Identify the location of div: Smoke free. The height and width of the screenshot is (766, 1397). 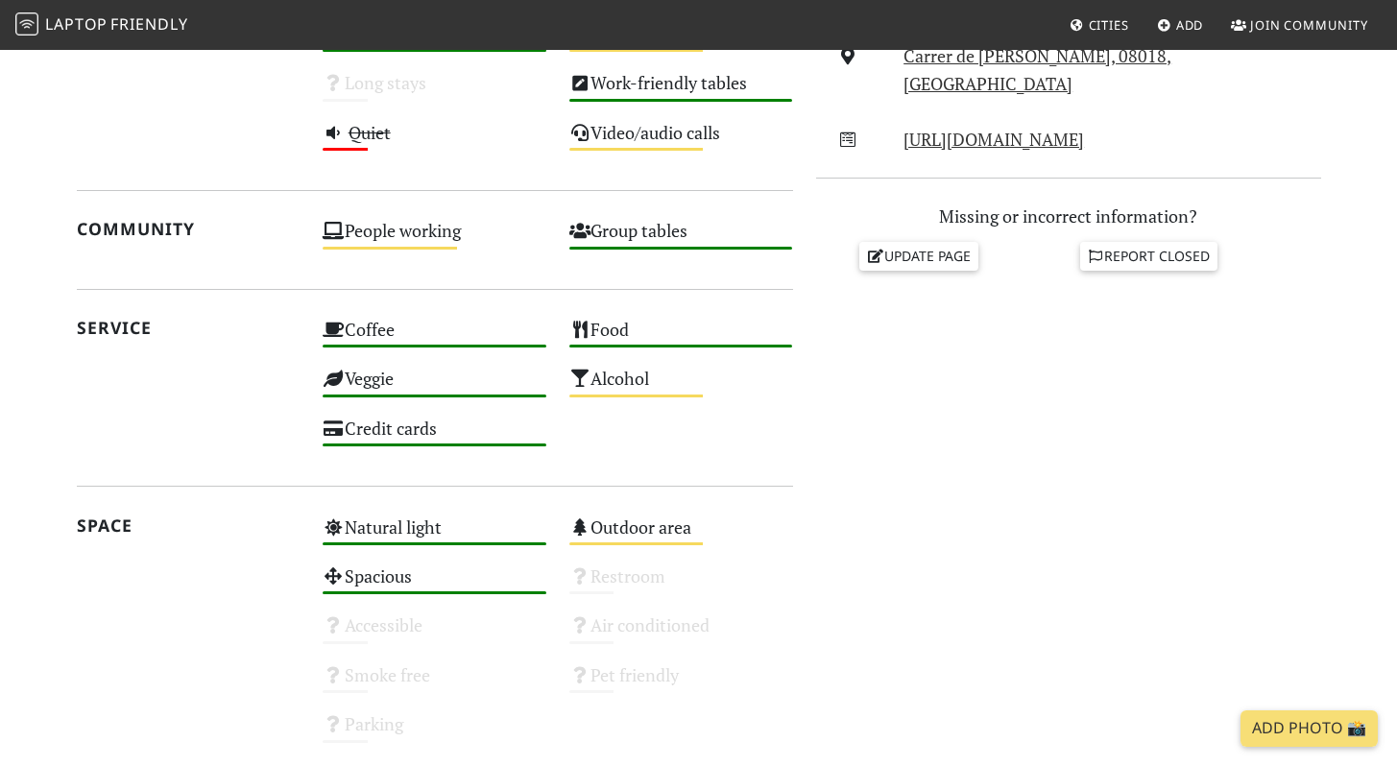
(434, 684).